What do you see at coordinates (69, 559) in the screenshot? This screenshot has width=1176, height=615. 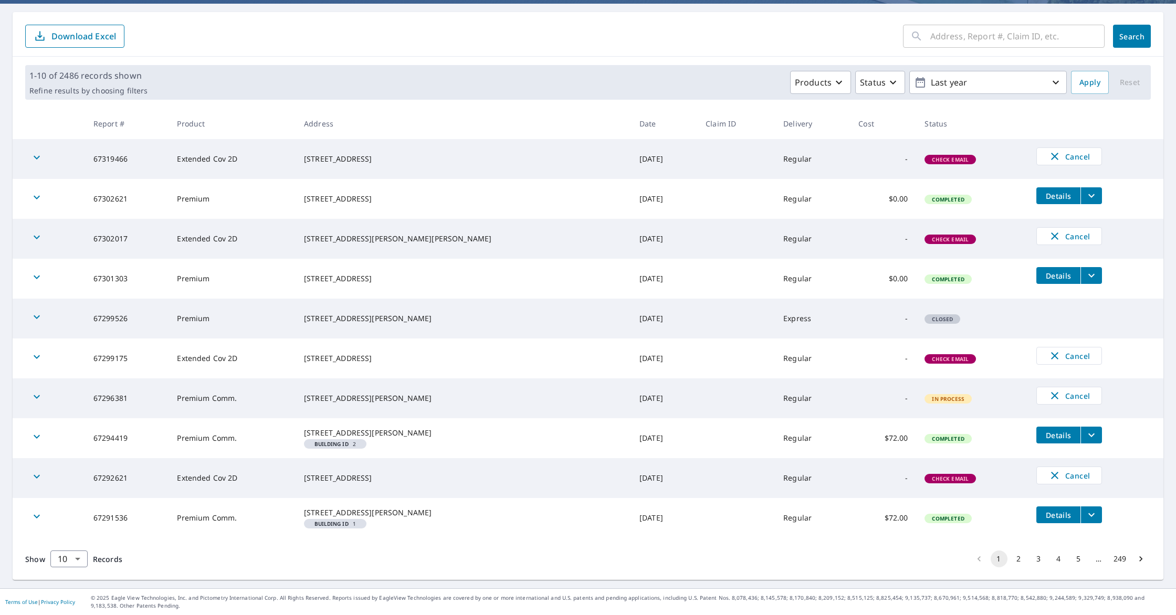 I see `div: Show 10 records` at bounding box center [69, 559].